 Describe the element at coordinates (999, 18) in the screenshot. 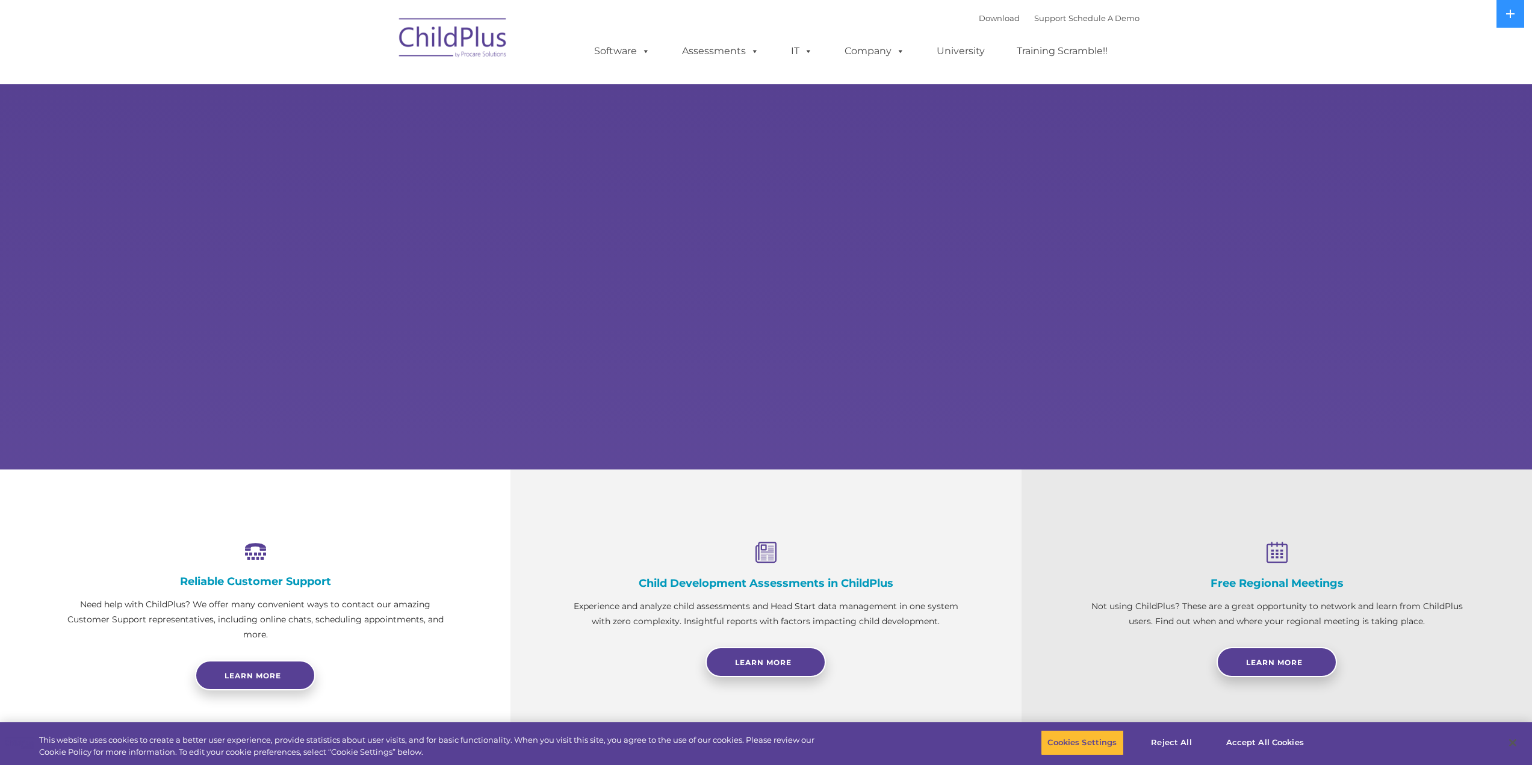

I see `a: Download` at that location.